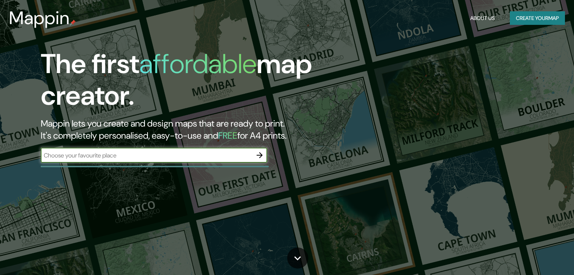 This screenshot has width=574, height=275. I want to click on h5: FREE, so click(227, 135).